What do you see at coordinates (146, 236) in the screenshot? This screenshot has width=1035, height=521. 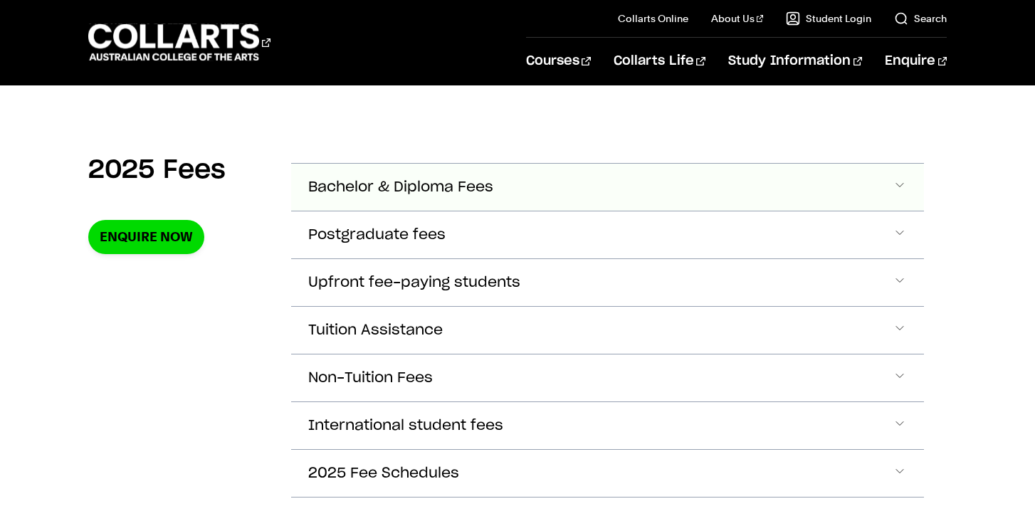 I see `a: Enquire Now` at bounding box center [146, 236].